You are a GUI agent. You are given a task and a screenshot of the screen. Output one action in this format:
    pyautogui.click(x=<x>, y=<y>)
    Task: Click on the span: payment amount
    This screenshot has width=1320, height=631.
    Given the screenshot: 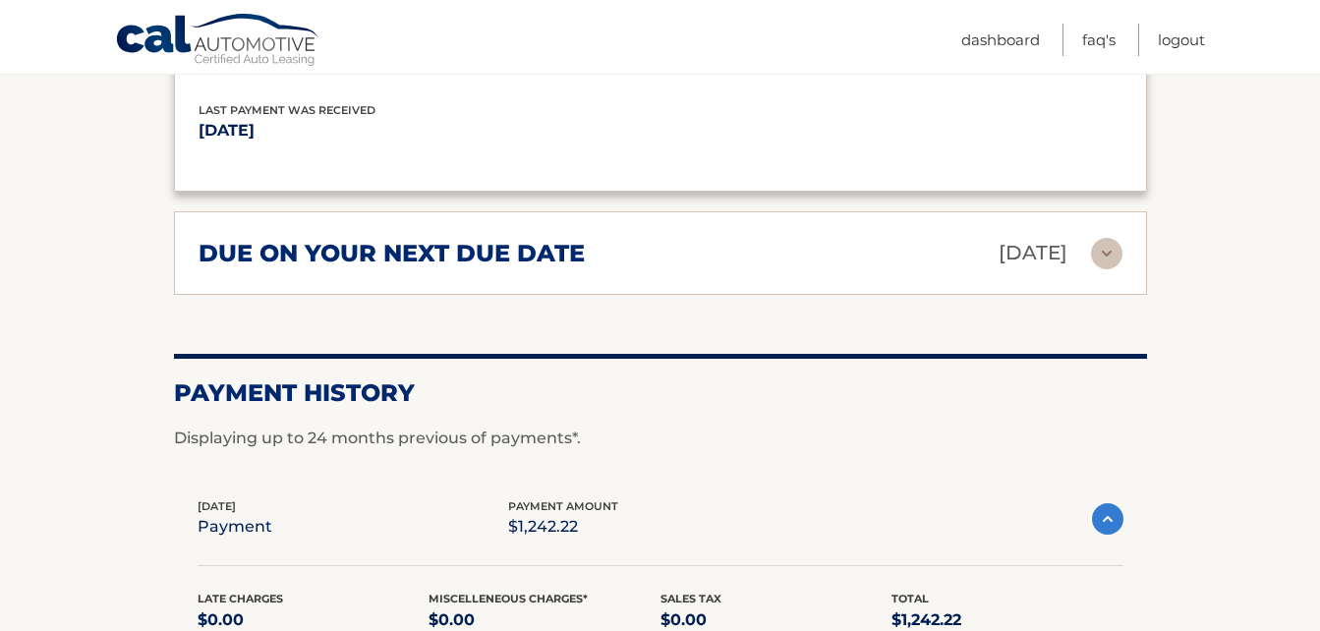 What is the action you would take?
    pyautogui.click(x=563, y=506)
    